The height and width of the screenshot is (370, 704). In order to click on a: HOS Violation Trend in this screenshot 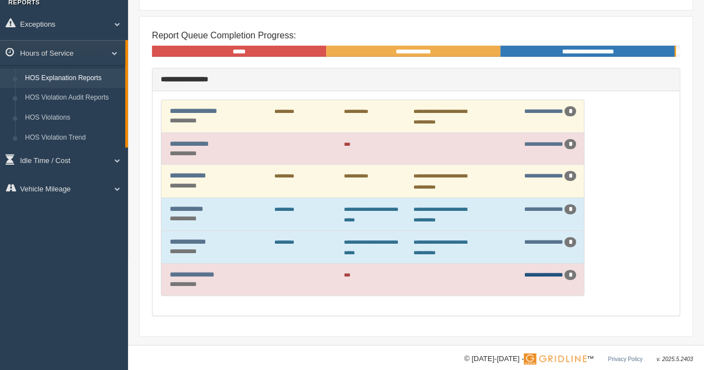, I will do `click(72, 138)`.